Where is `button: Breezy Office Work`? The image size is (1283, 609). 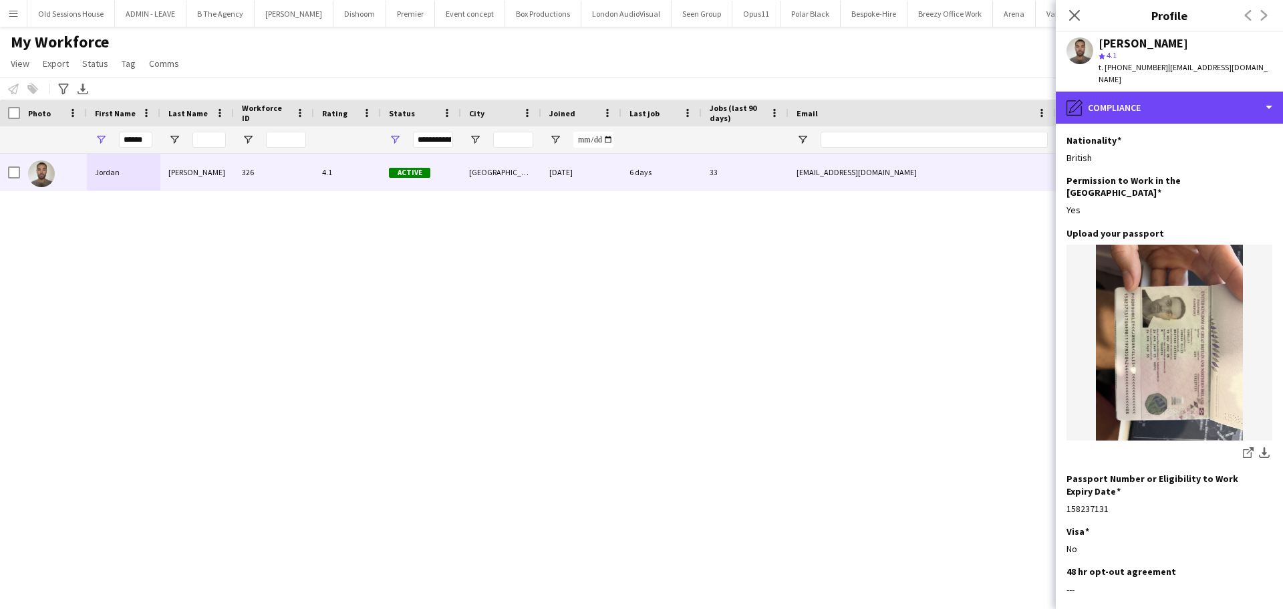
button: Breezy Office Work is located at coordinates (950, 13).